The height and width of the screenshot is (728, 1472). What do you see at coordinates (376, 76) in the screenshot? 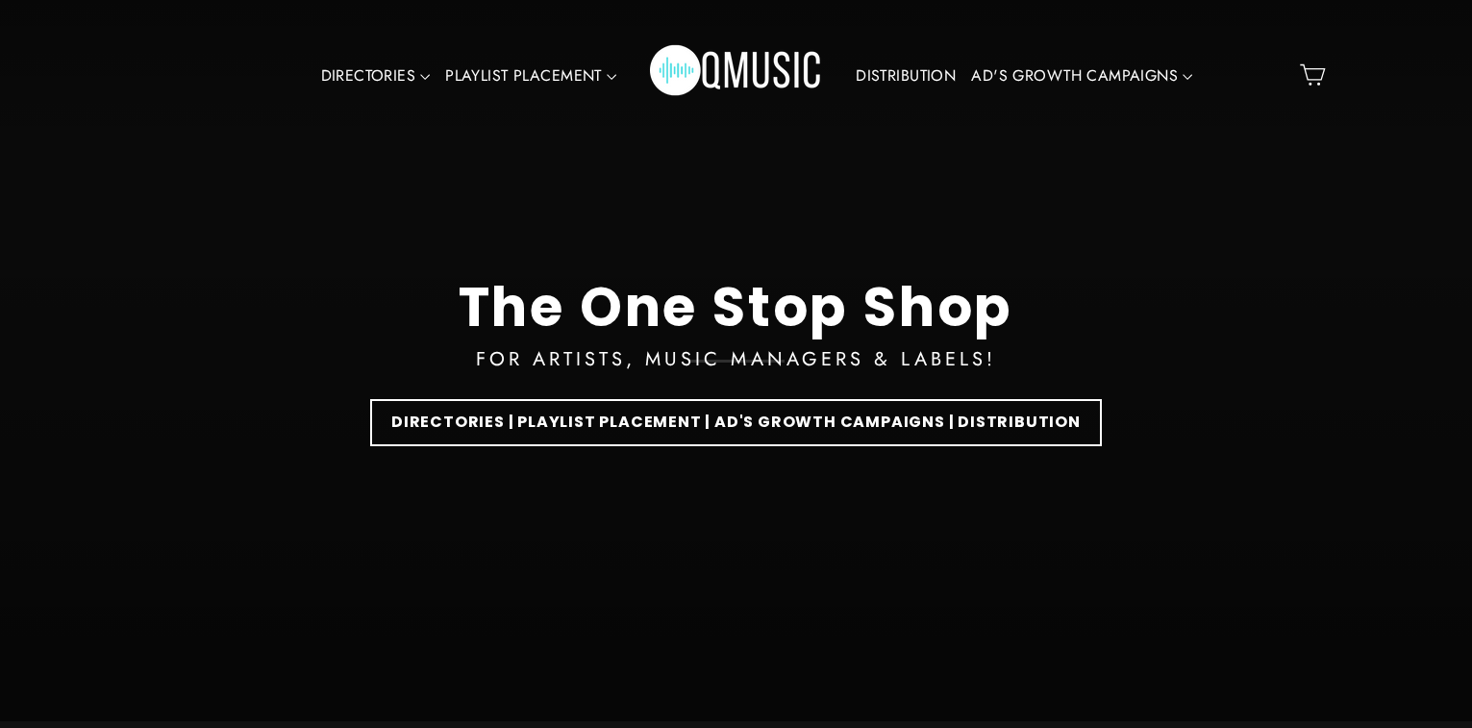
I see `a: DIRECTORIES` at bounding box center [376, 76].